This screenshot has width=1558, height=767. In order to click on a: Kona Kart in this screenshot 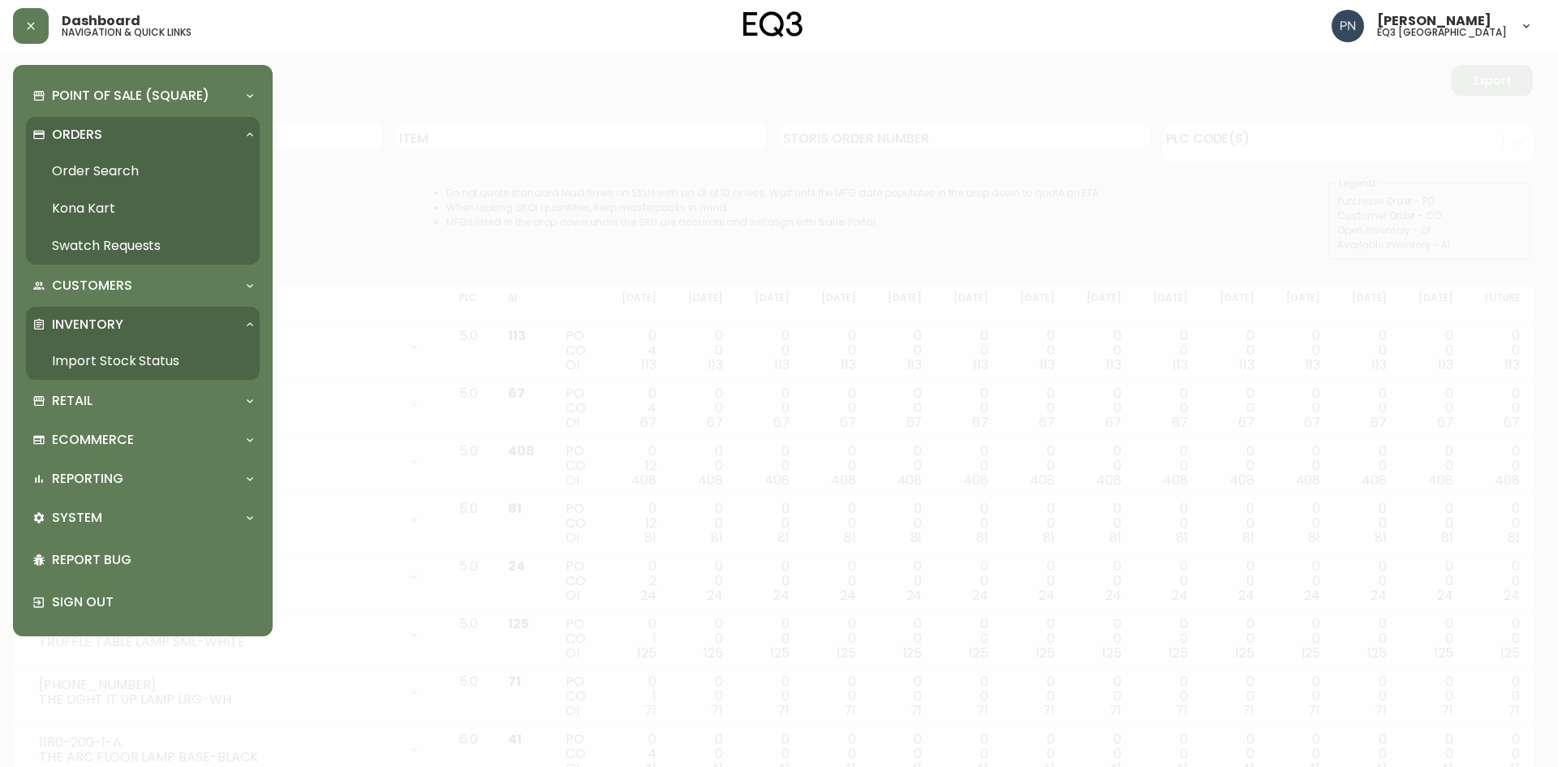, I will do `click(143, 209)`.